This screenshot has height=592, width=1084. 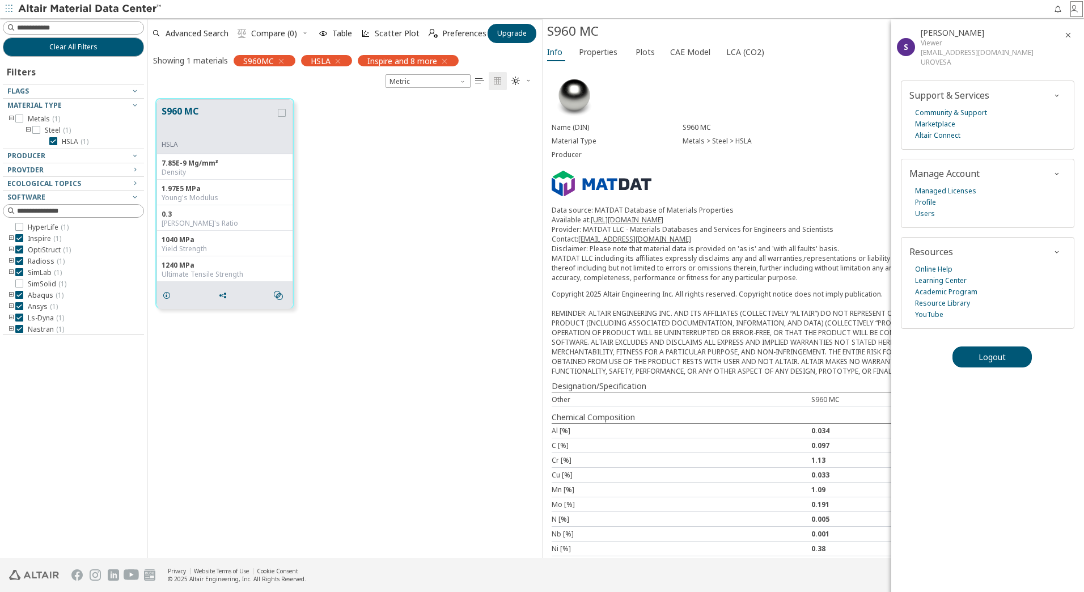 I want to click on span: Properties, so click(x=598, y=52).